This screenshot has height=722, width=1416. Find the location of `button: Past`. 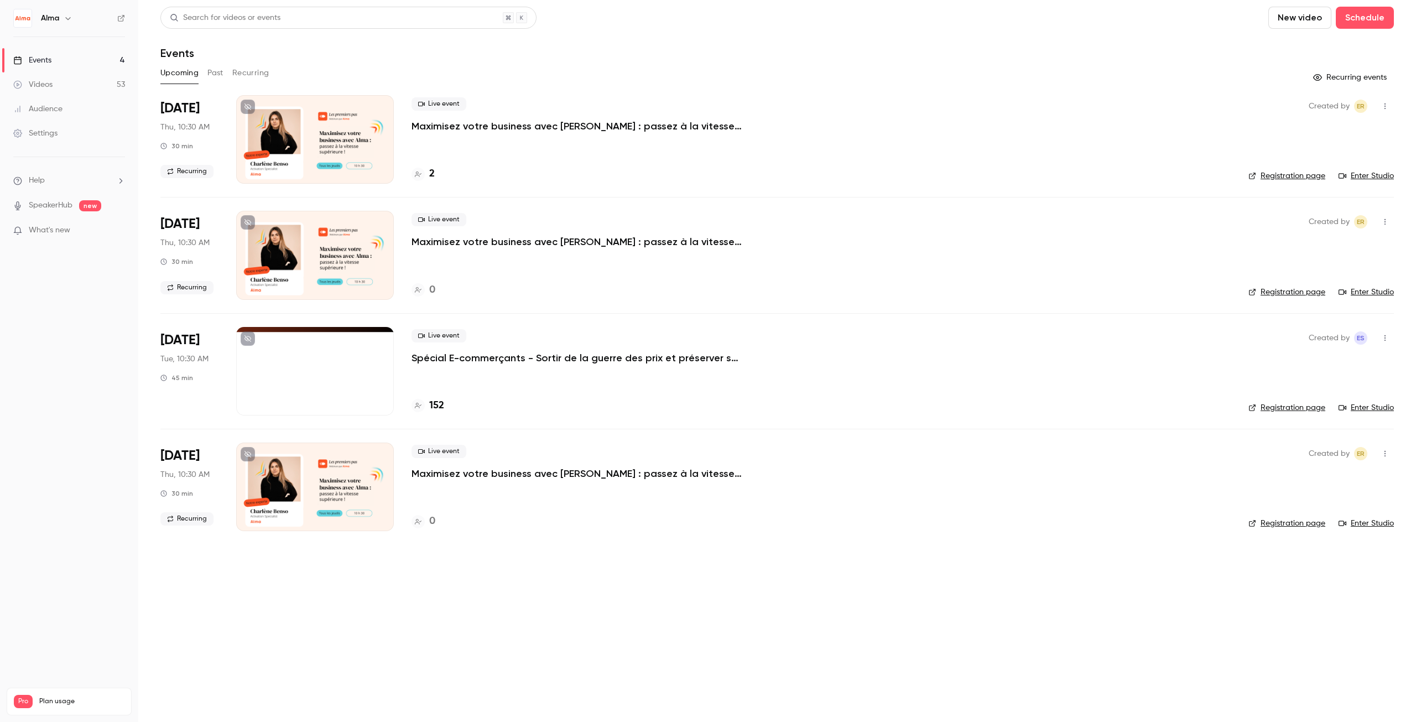

button: Past is located at coordinates (215, 73).